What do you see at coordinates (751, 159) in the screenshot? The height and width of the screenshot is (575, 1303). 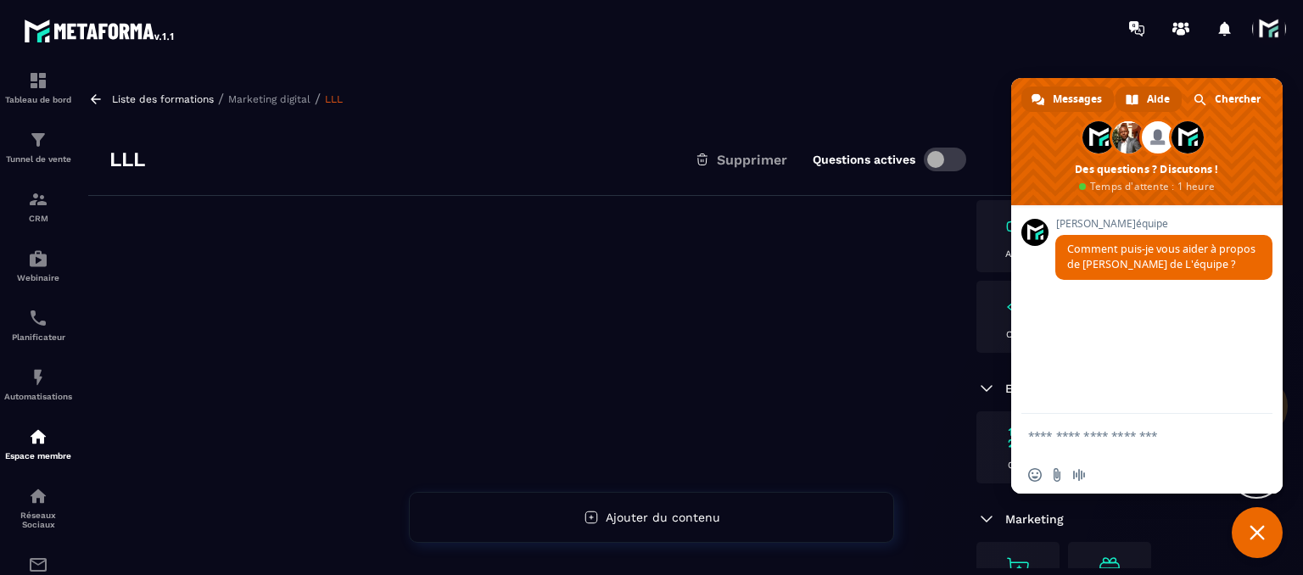 I see `span: Supprimer` at bounding box center [751, 159].